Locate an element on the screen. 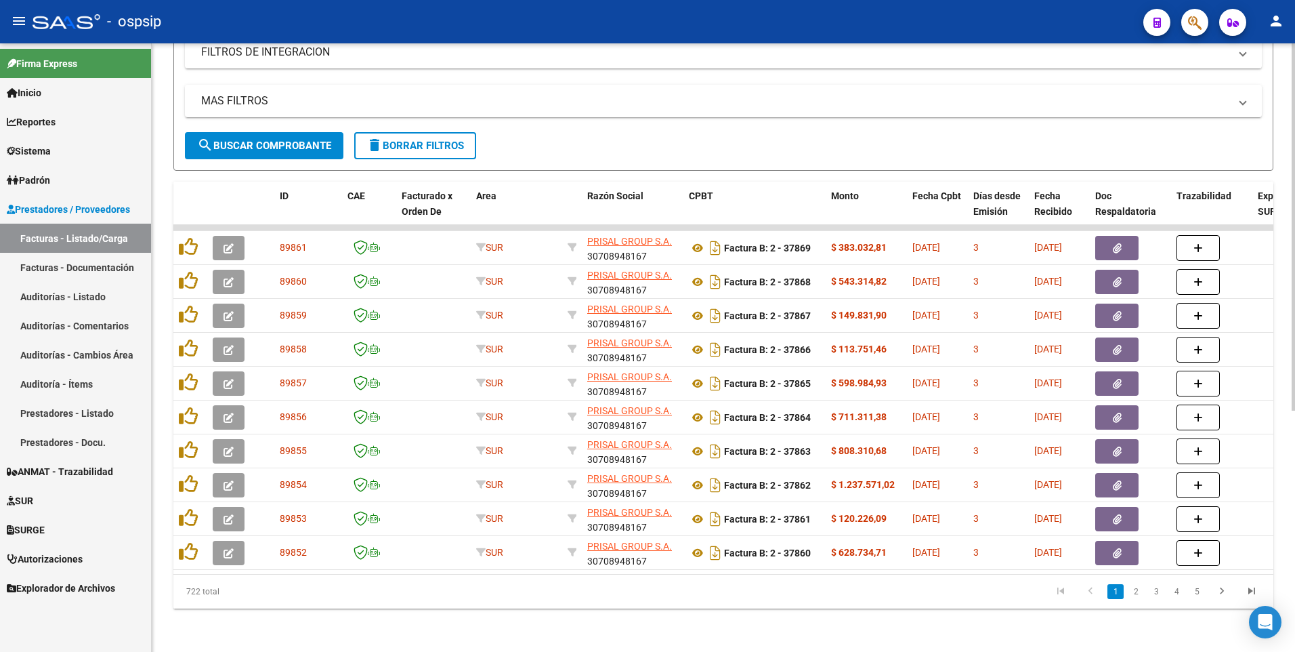 The height and width of the screenshot is (652, 1295). li: page 4 is located at coordinates (1176, 591).